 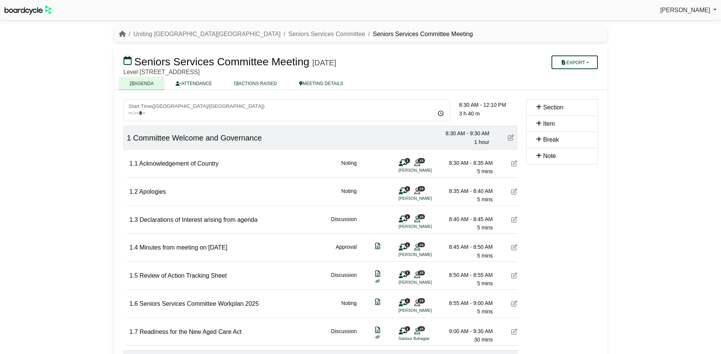 What do you see at coordinates (463, 133) in the screenshot?
I see `div: 8:30 AM - 9:30 AM` at bounding box center [463, 133].